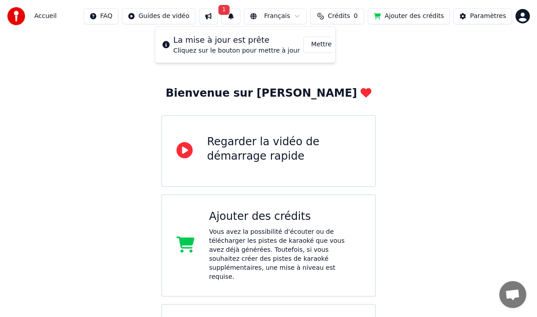  I want to click on button: FAQ, so click(101, 16).